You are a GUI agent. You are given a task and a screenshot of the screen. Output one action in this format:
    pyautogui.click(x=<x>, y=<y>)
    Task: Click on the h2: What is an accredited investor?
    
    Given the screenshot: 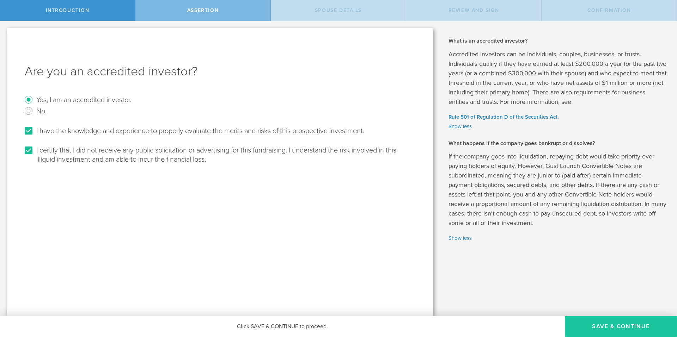 What is the action you would take?
    pyautogui.click(x=557, y=41)
    